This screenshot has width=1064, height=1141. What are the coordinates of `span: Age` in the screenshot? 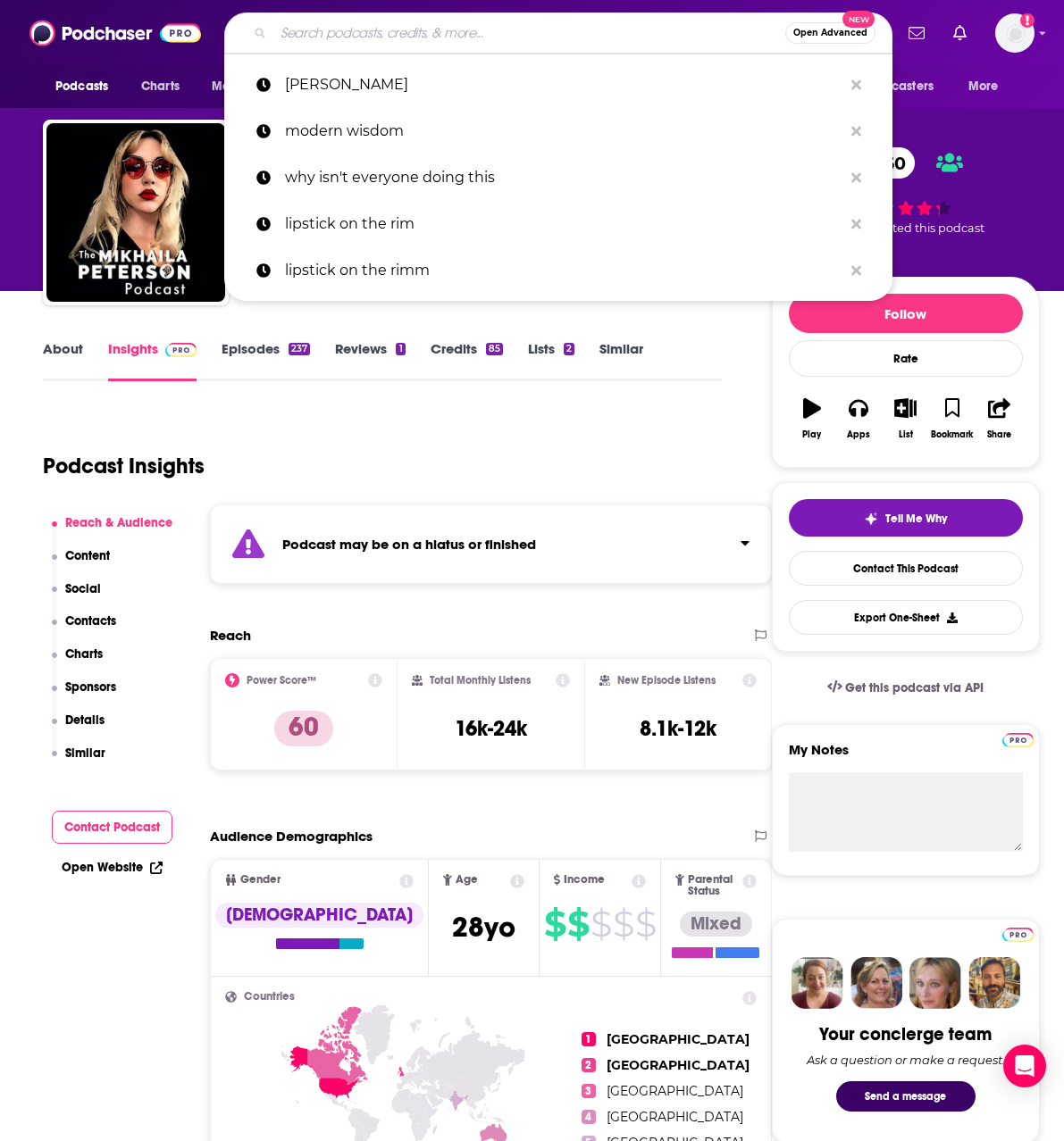 It's located at (466, 879).